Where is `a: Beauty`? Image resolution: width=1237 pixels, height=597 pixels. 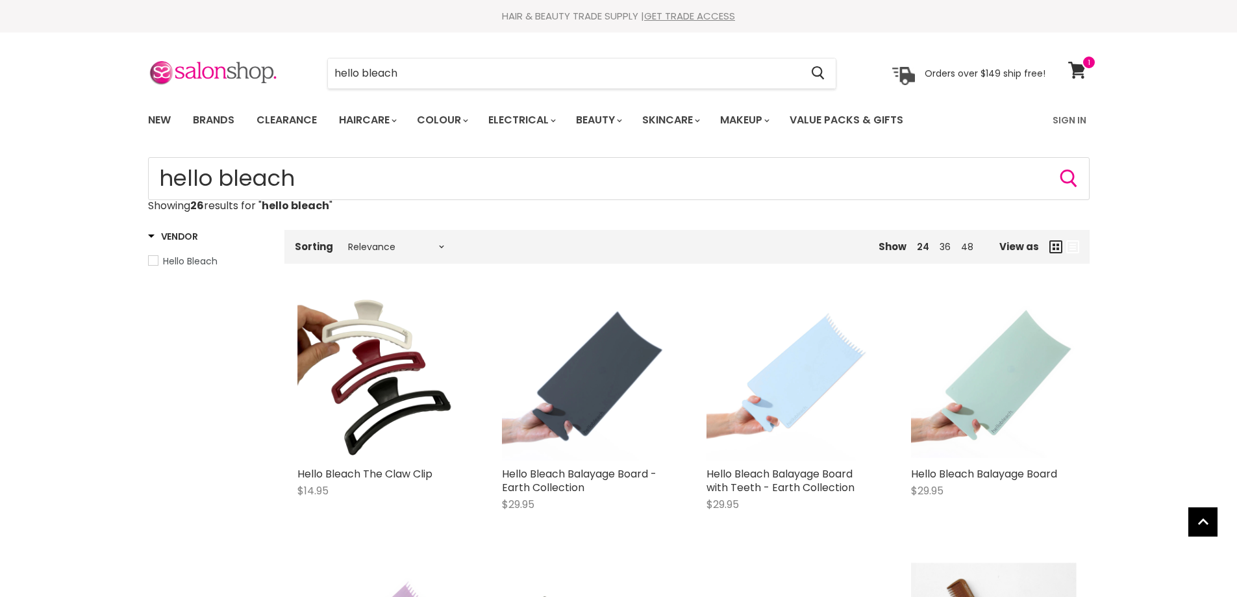
a: Beauty is located at coordinates (598, 120).